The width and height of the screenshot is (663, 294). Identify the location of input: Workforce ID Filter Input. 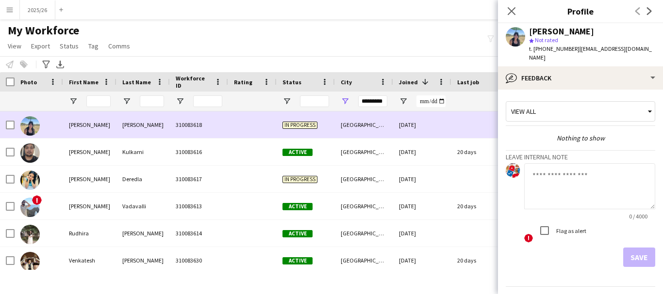
(208, 101).